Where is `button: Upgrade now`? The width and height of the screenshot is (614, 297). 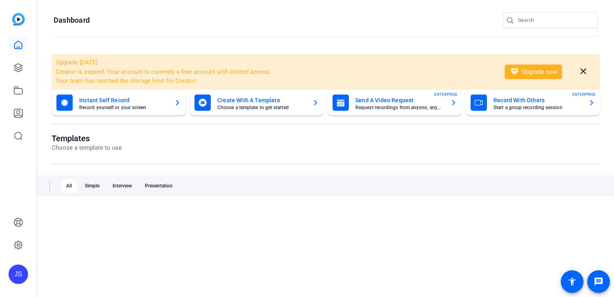 button: Upgrade now is located at coordinates (533, 72).